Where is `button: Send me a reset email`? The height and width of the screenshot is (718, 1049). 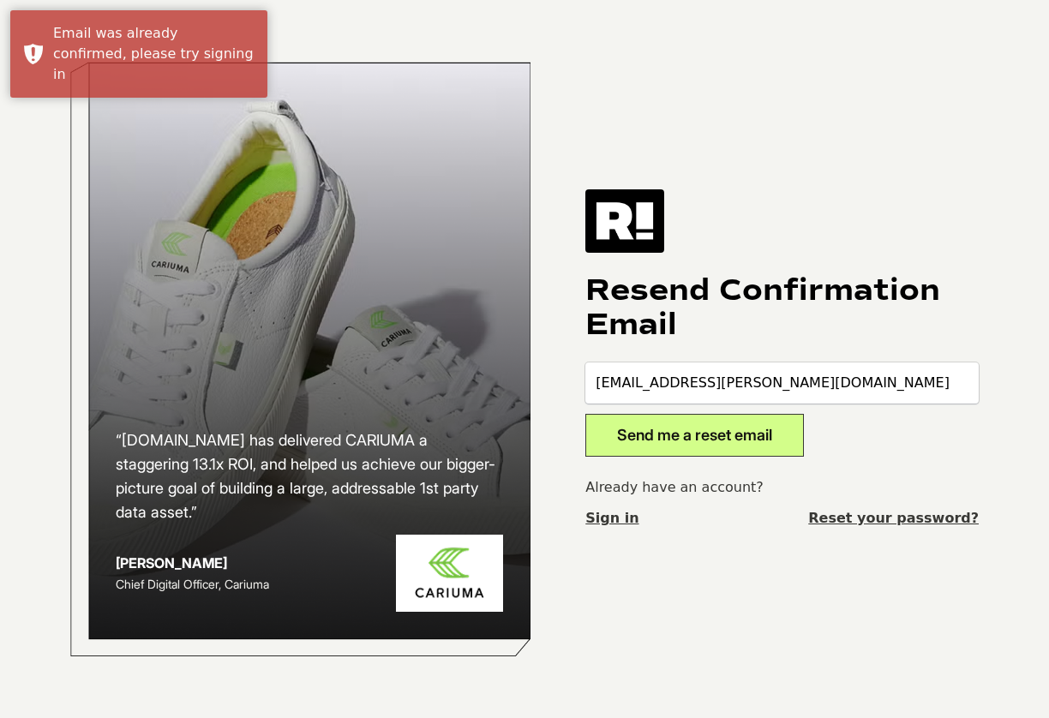
button: Send me a reset email is located at coordinates (694, 436).